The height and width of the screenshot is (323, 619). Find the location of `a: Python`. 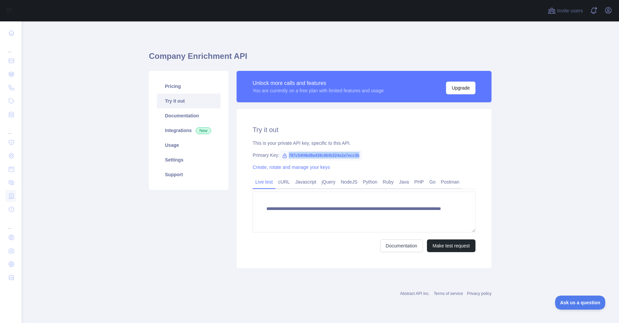

a: Python is located at coordinates (370, 182).